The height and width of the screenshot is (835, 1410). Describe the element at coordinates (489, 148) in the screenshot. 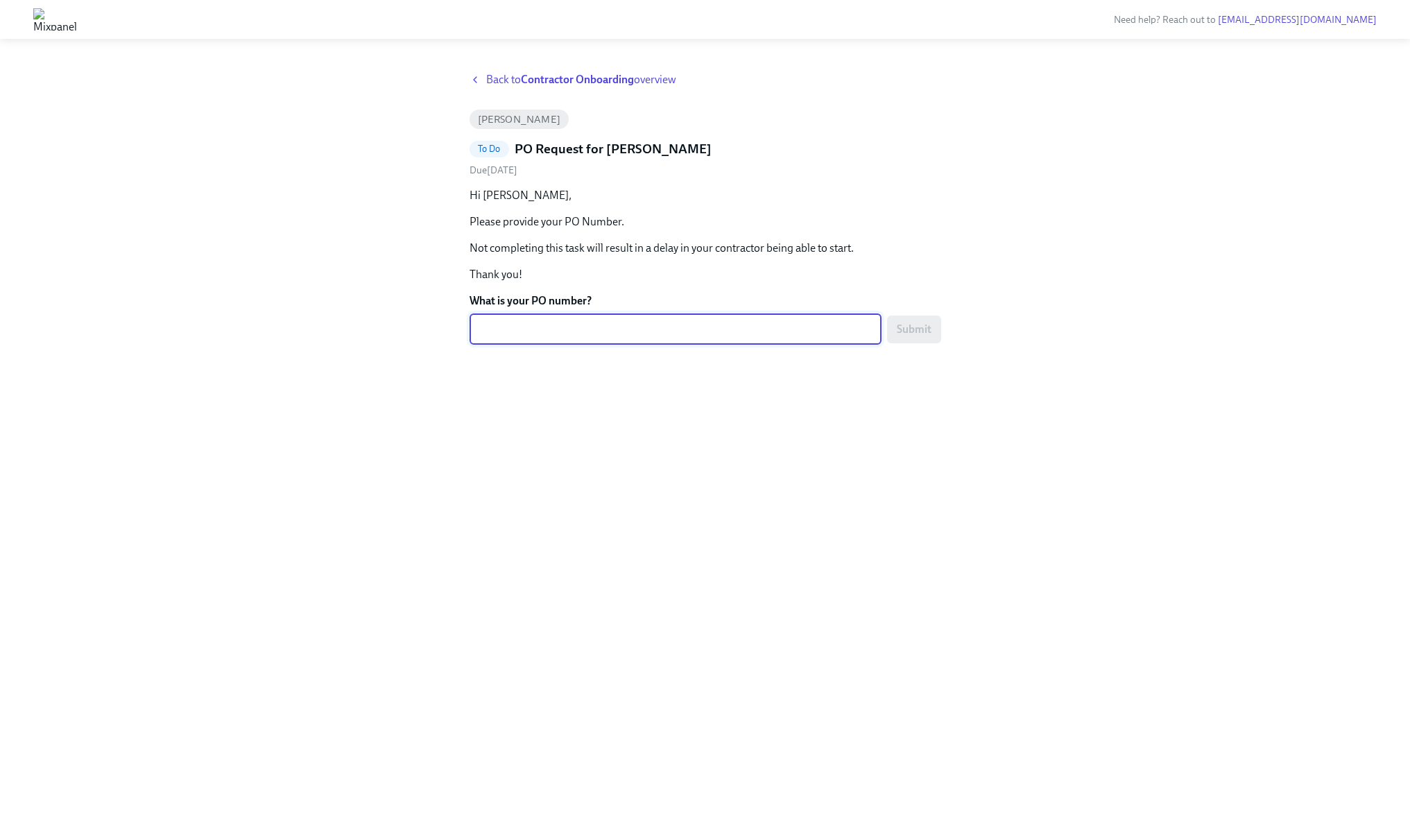

I see `span: To Do` at that location.